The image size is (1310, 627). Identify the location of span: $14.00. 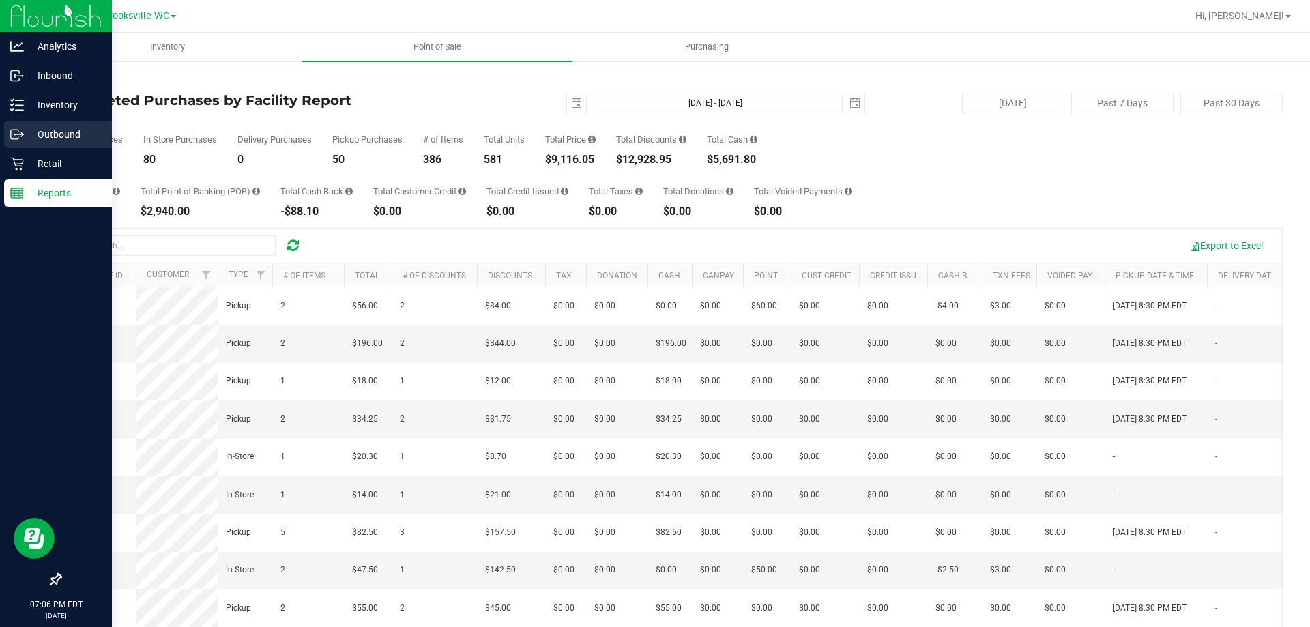
(365, 495).